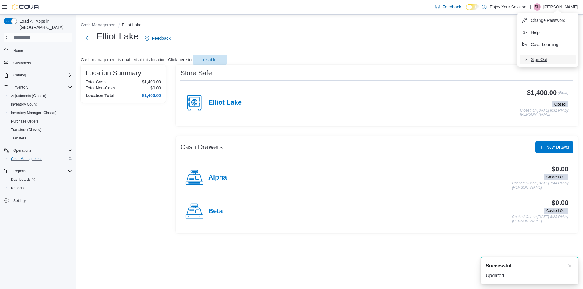  I want to click on a: Feedback, so click(448, 7).